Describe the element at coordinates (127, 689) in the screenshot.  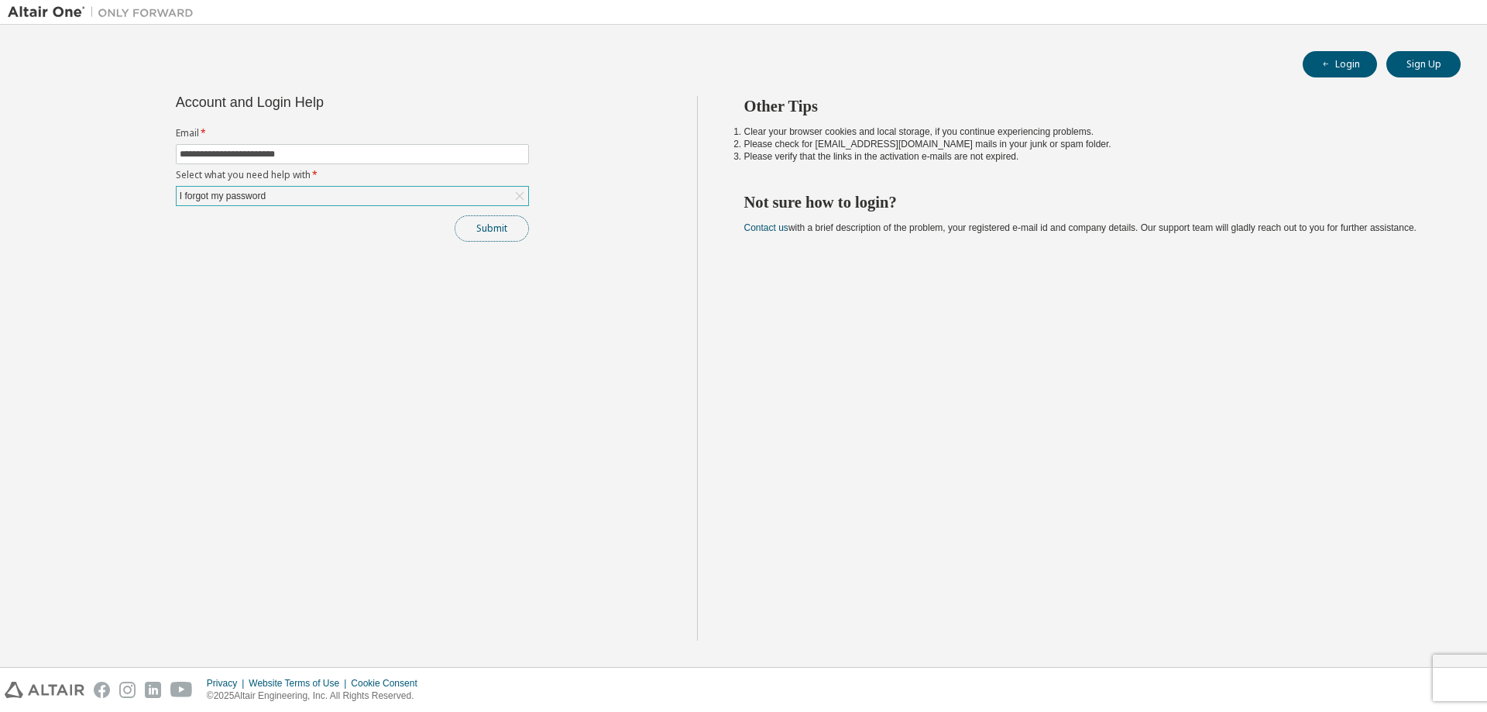
I see `img: instagram.svg` at that location.